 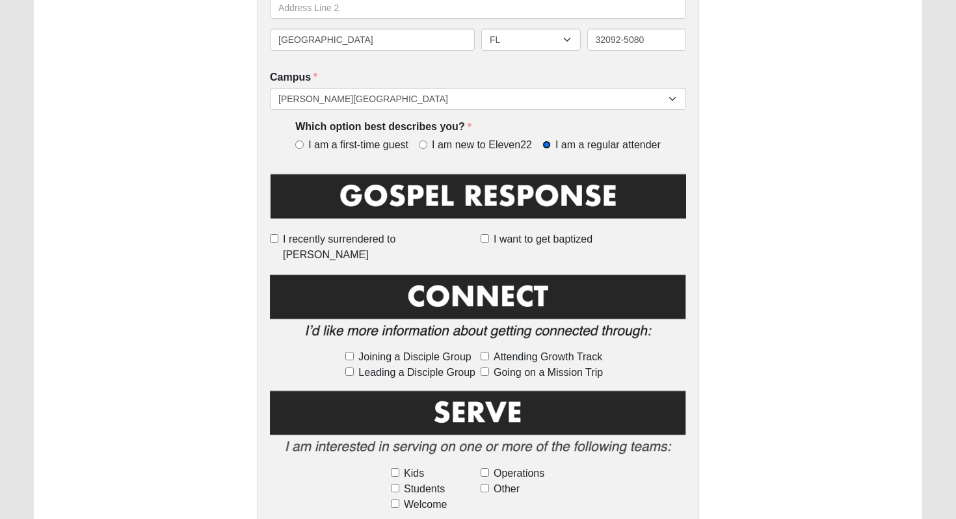 What do you see at coordinates (546, 144) in the screenshot?
I see `input: I am a regular attender` at bounding box center [546, 144].